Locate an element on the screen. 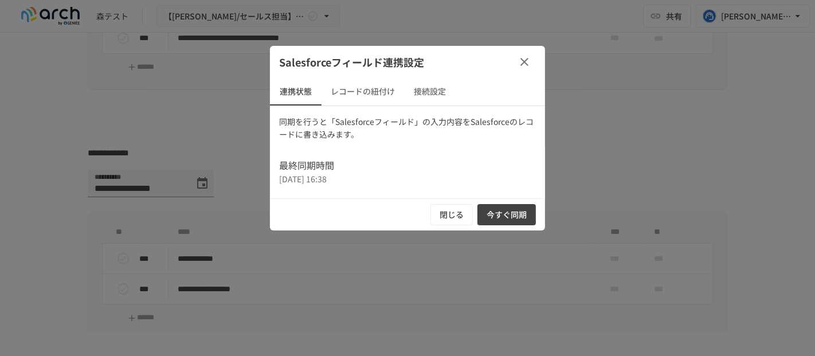  div: Salesforceフィールド連携設定 is located at coordinates (408, 62).